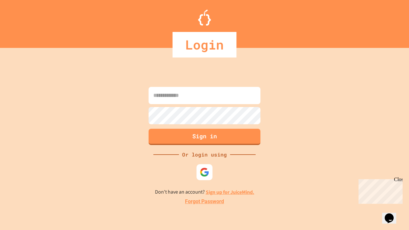 Image resolution: width=409 pixels, height=230 pixels. What do you see at coordinates (230, 192) in the screenshot?
I see `a: Sign up for JuiceMind.` at bounding box center [230, 192].